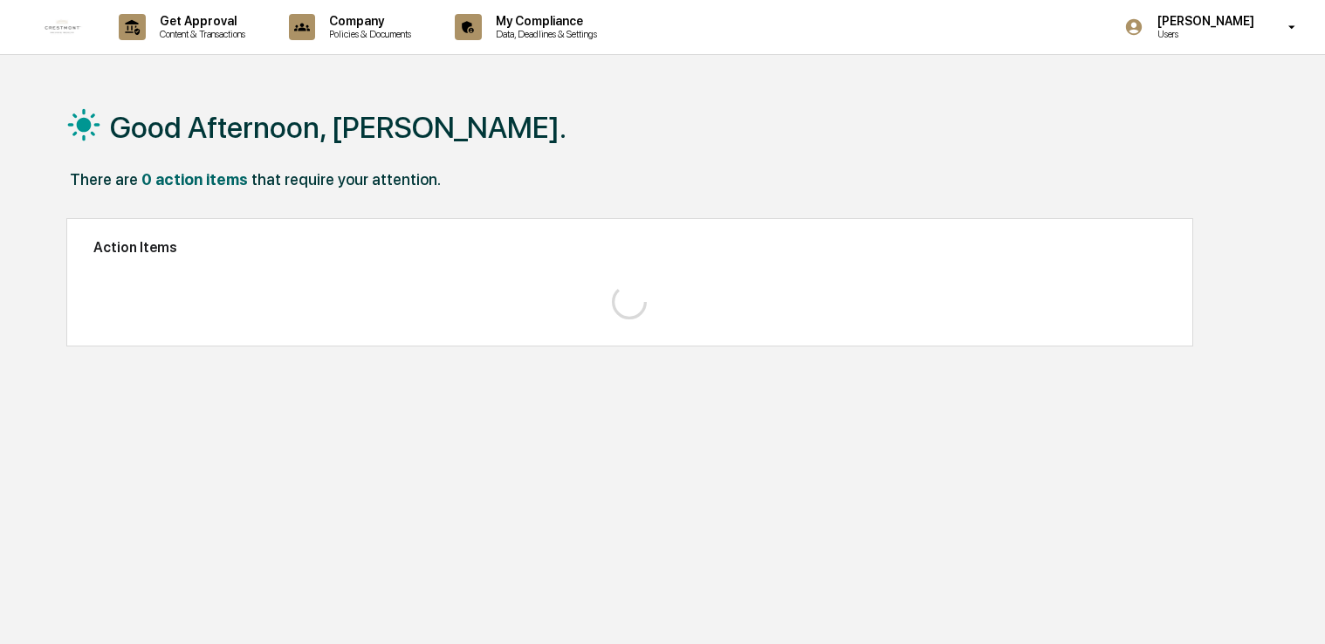 Image resolution: width=1325 pixels, height=644 pixels. What do you see at coordinates (368, 21) in the screenshot?
I see `p: Company` at bounding box center [368, 21].